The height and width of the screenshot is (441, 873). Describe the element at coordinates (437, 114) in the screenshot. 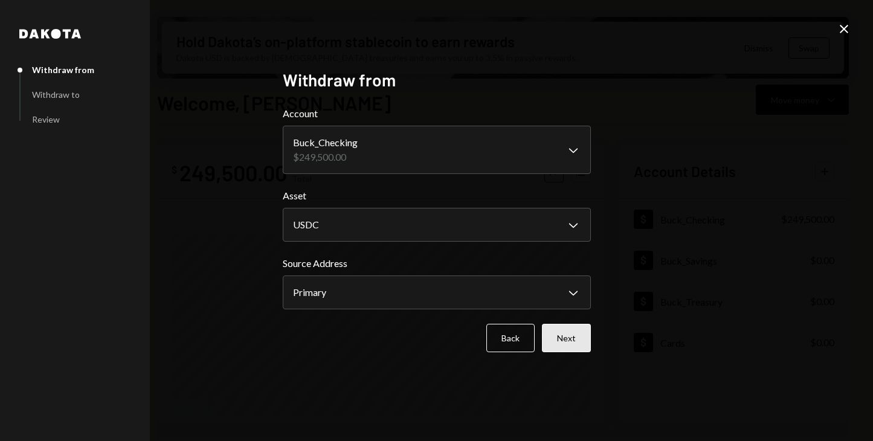

I see `label: Account` at that location.